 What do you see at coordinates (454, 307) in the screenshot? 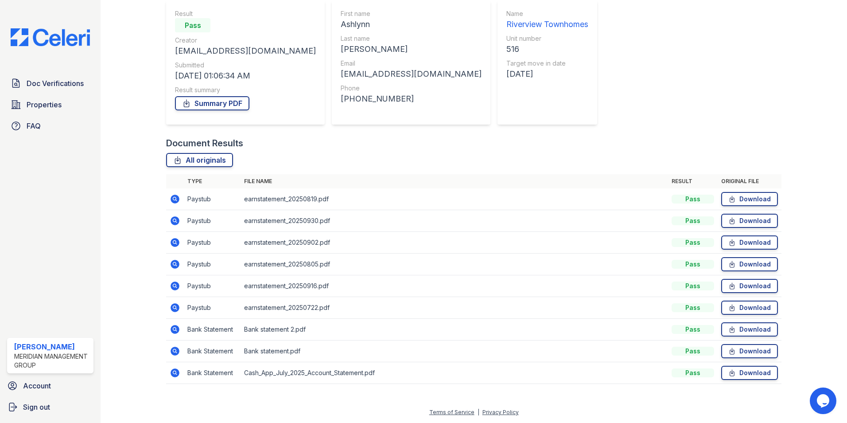
I see `td: earnstatement_20250722.pdf` at bounding box center [454, 307].